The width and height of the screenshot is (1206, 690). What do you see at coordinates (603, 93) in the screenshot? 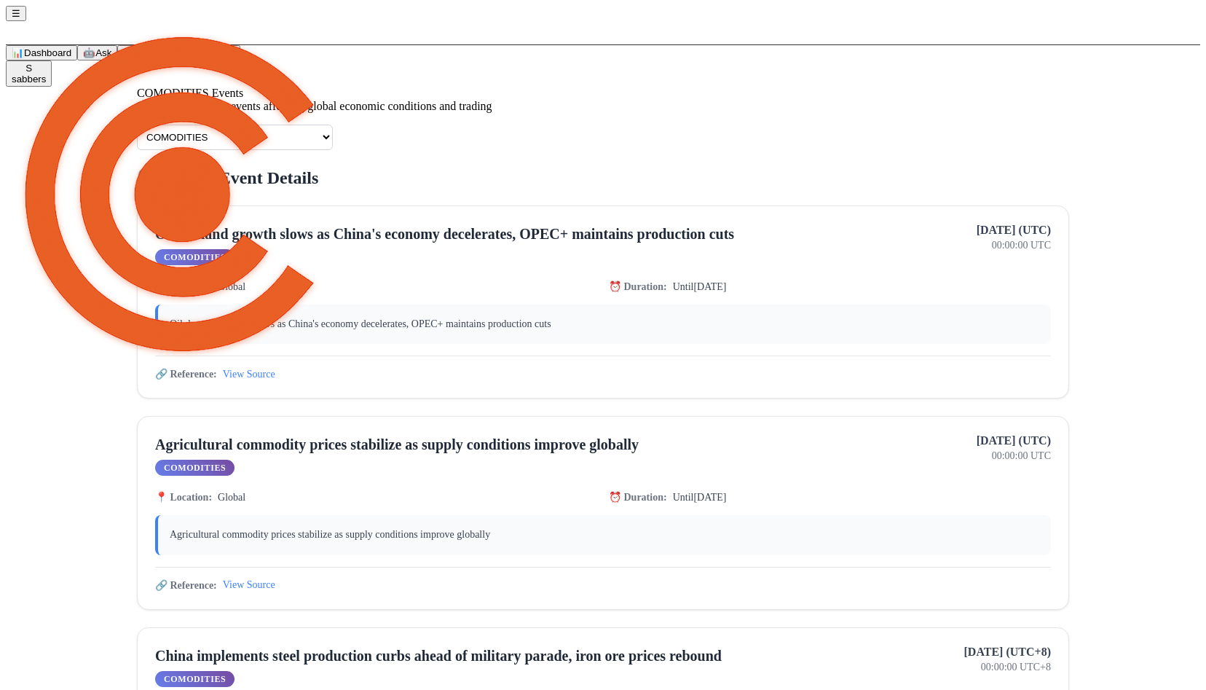
I see `h1: COMODITIES Events` at bounding box center [603, 93].